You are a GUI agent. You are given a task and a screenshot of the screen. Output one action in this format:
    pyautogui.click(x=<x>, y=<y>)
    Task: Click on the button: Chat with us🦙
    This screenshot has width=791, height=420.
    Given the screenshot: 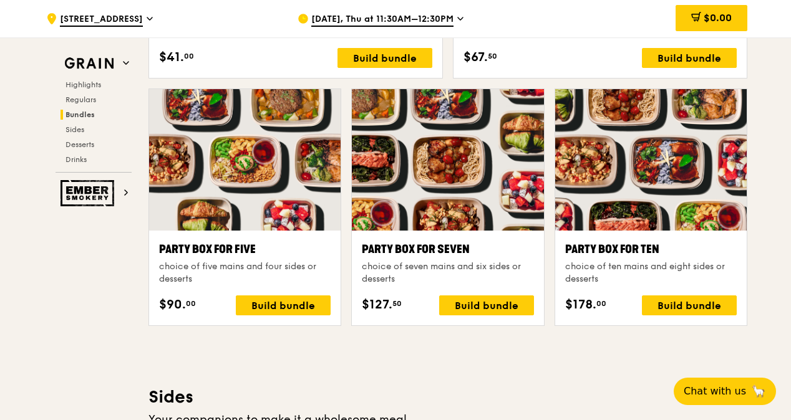 What is the action you would take?
    pyautogui.click(x=725, y=392)
    